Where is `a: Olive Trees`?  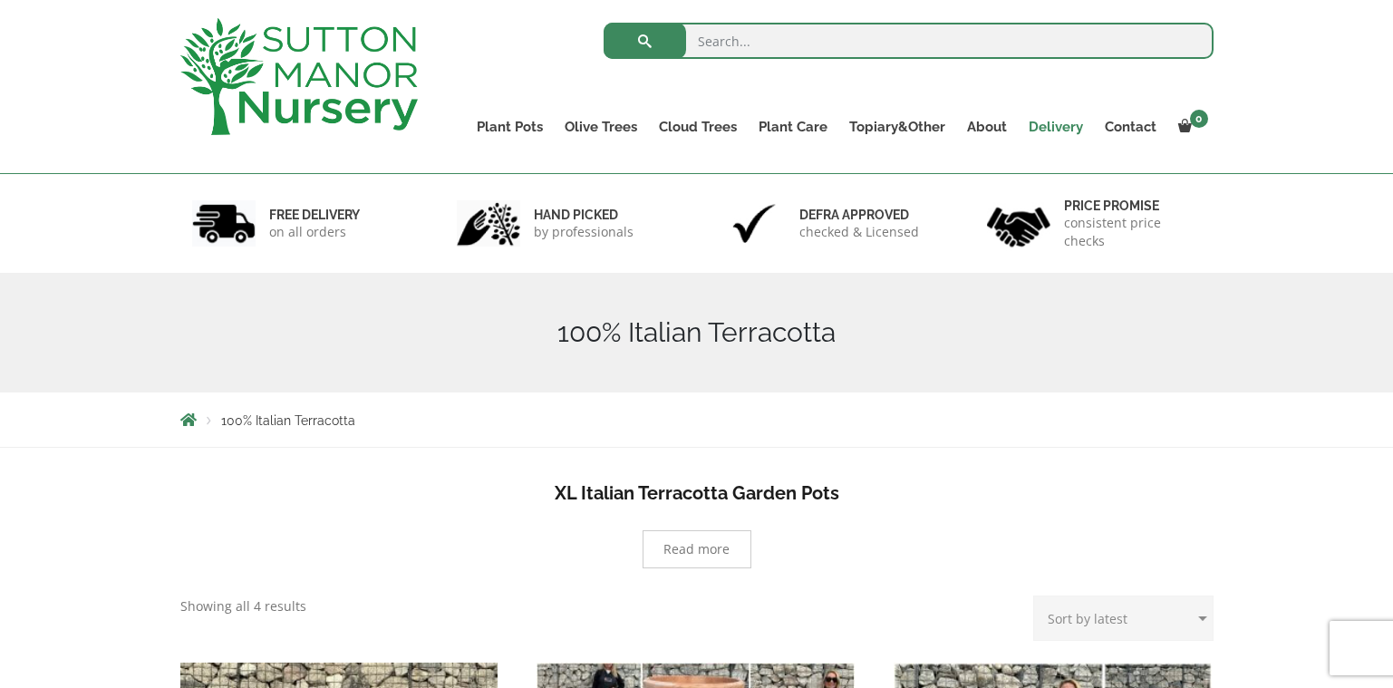
a: Olive Trees is located at coordinates (601, 127).